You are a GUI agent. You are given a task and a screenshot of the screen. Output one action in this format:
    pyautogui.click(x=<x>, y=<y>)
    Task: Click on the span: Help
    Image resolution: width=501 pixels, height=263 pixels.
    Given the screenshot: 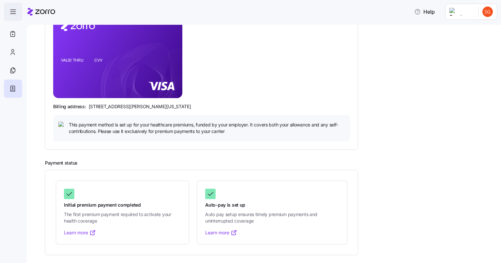 What is the action you would take?
    pyautogui.click(x=424, y=12)
    